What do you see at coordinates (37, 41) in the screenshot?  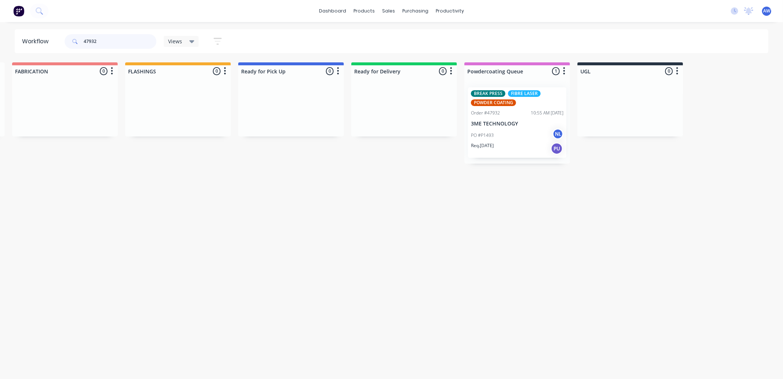 I see `div: Workflow` at bounding box center [37, 41].